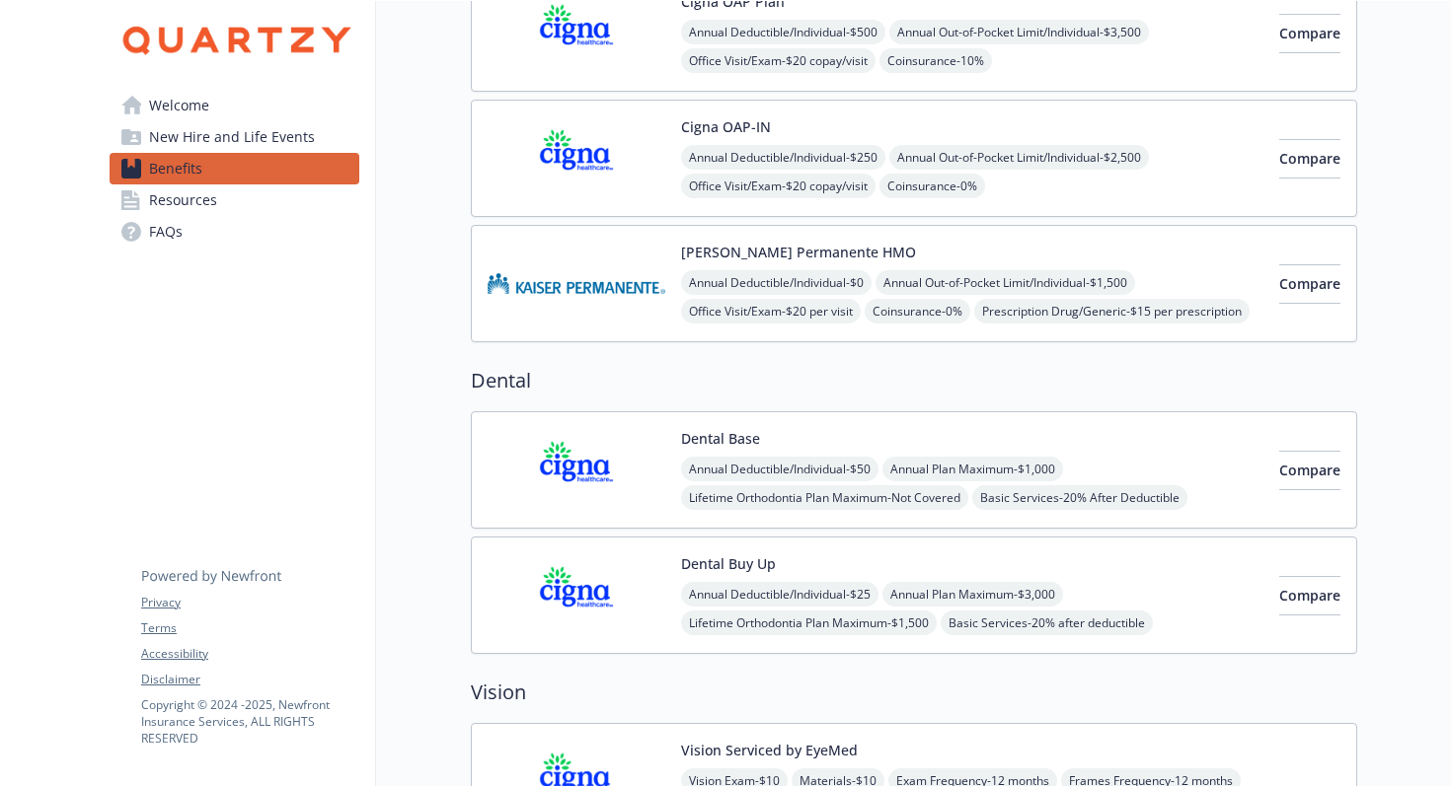 This screenshot has height=786, width=1451. Describe the element at coordinates (1080, 497) in the screenshot. I see `span: Basic Services - 20% After Deductible` at that location.